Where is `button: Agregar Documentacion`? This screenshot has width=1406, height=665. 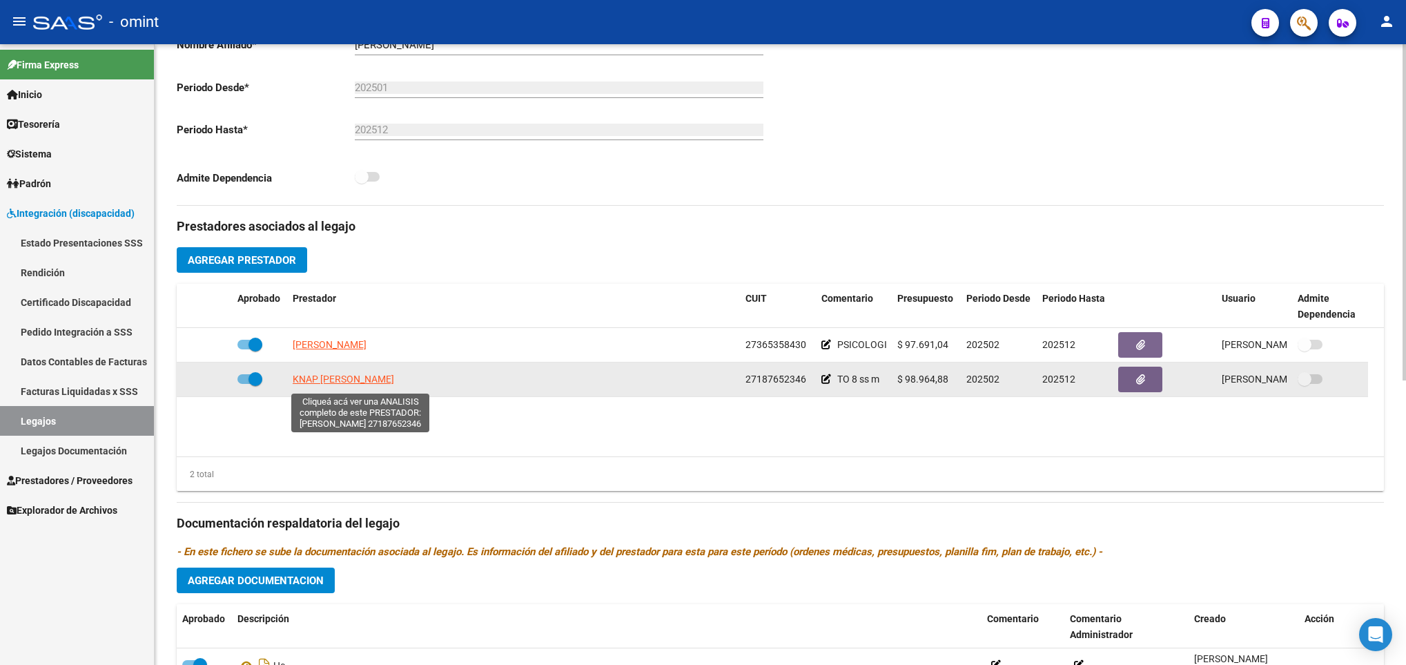
button: Agregar Documentacion is located at coordinates (255, 580).